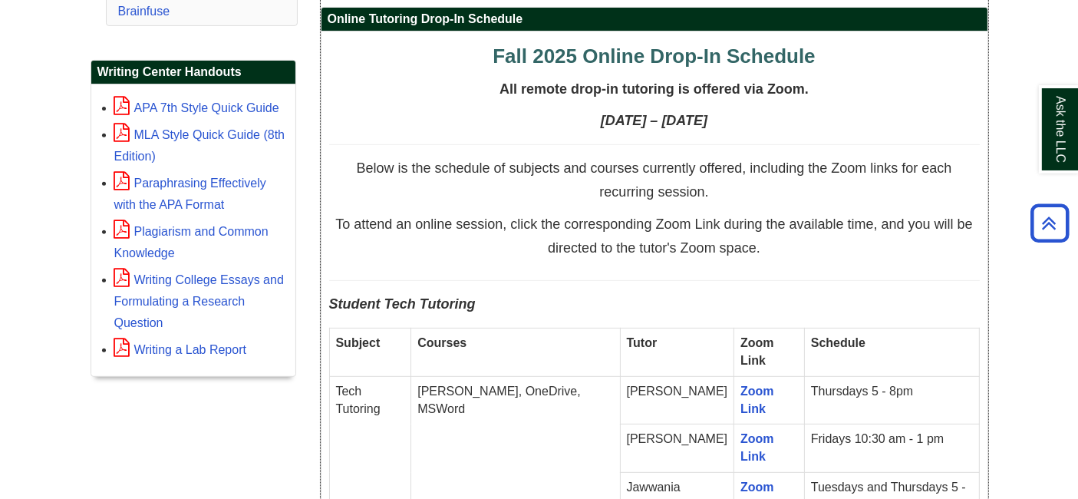 The height and width of the screenshot is (499, 1078). Describe the element at coordinates (190, 193) in the screenshot. I see `a: Paraphrasing Effectively with the APA Format` at that location.